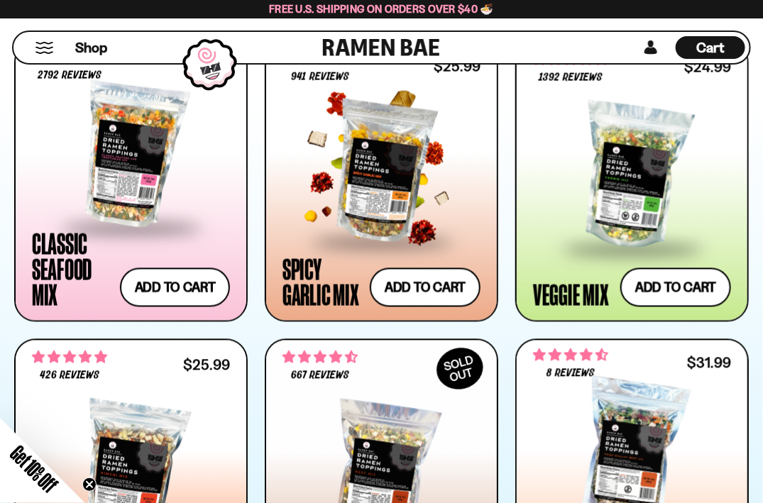 The height and width of the screenshot is (503, 763). I want to click on a: Cart, so click(710, 48).